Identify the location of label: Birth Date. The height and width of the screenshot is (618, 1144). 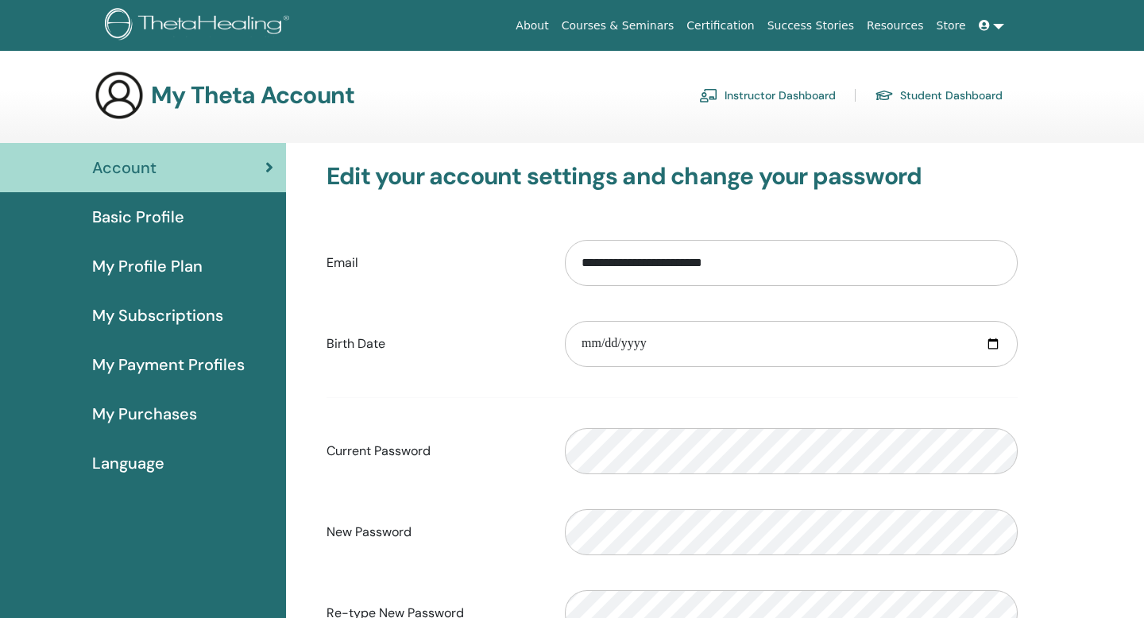
(434, 344).